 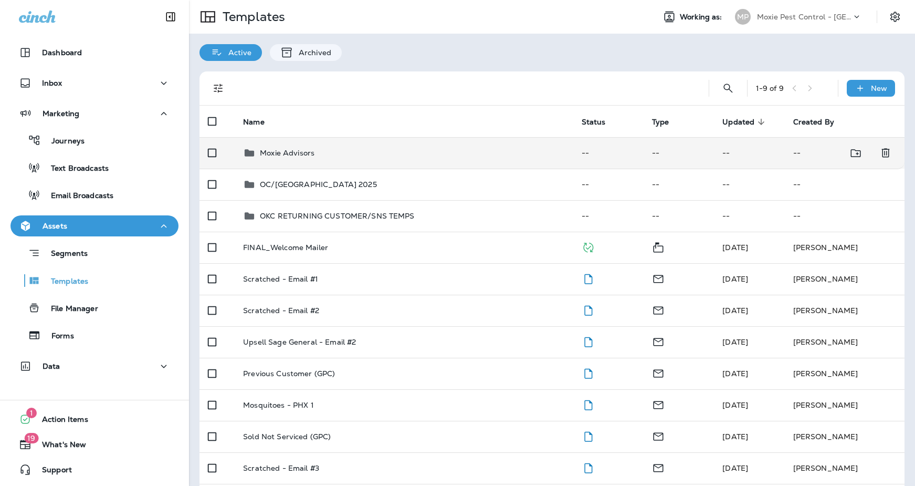 What do you see at coordinates (62, 53) in the screenshot?
I see `p: Dashboard` at bounding box center [62, 53].